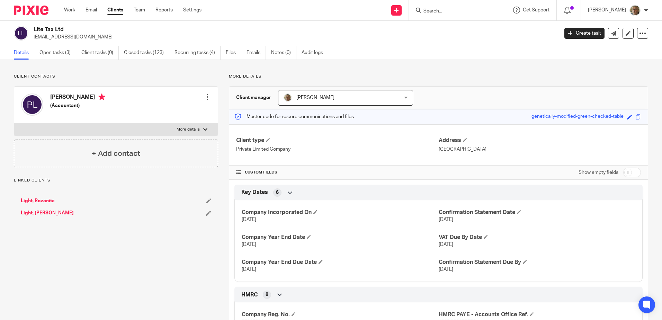  What do you see at coordinates (537, 212) in the screenshot?
I see `h4: Confirmation Statement Date` at bounding box center [537, 212].